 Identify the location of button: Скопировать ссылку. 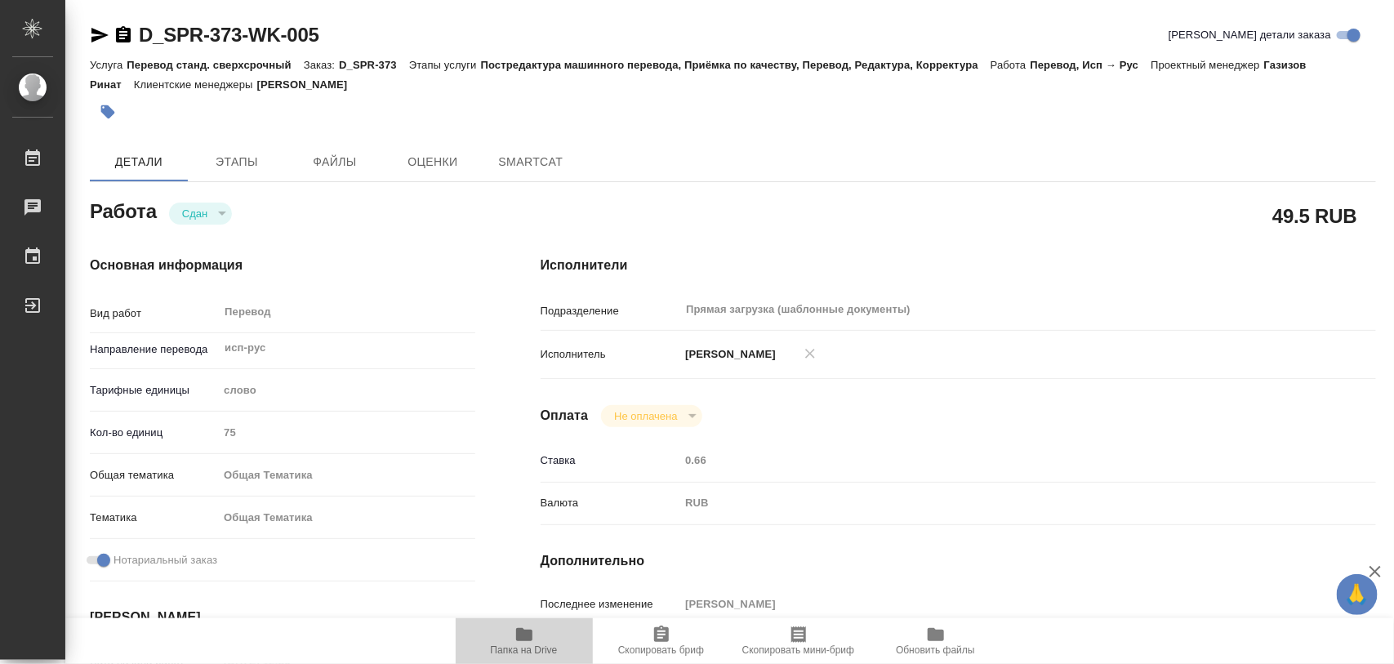
(123, 35).